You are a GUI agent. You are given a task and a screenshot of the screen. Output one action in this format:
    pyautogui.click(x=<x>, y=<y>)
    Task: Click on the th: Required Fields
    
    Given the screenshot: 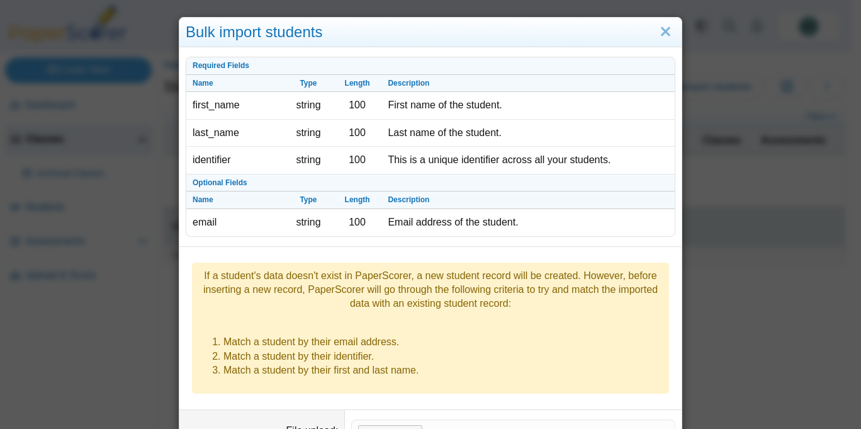 What is the action you would take?
    pyautogui.click(x=430, y=66)
    